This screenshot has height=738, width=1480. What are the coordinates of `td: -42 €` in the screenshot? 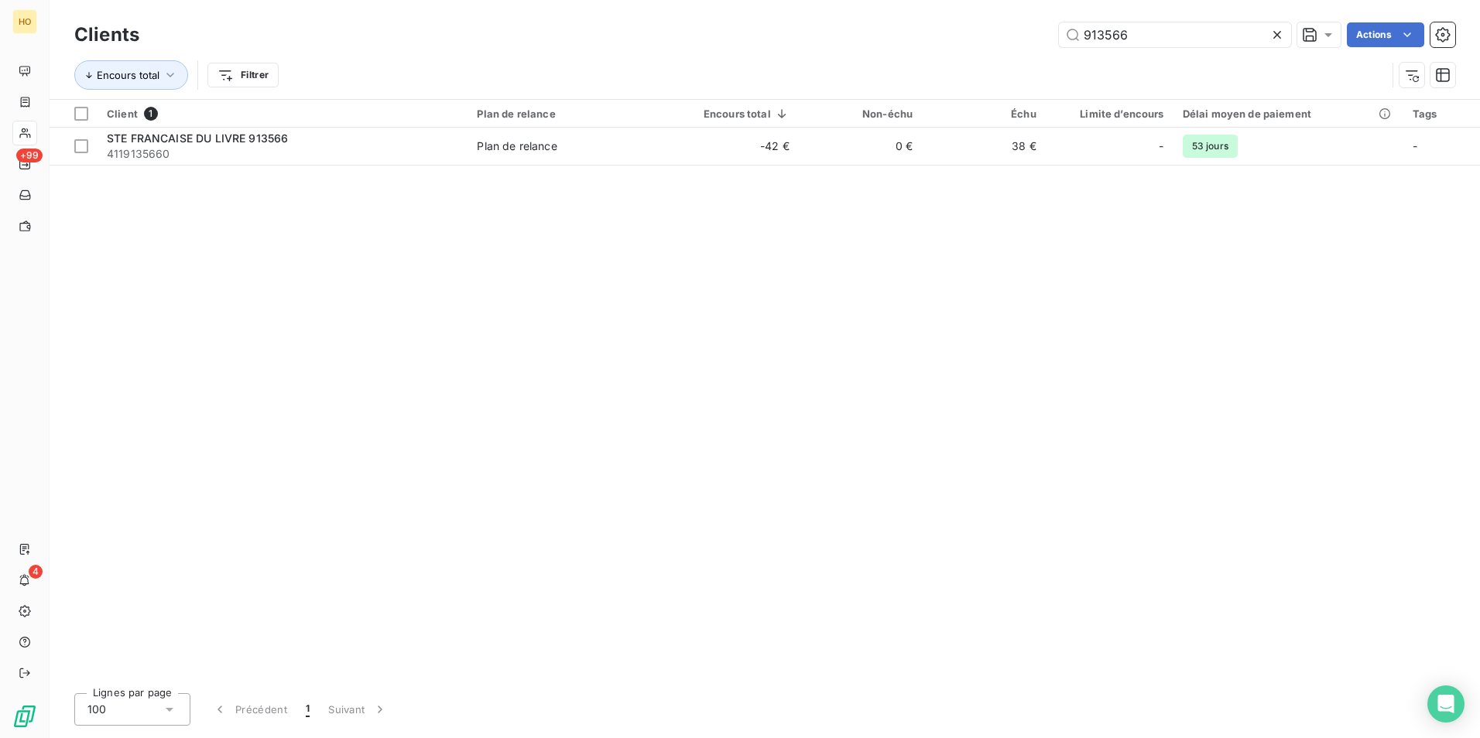 It's located at (734, 146).